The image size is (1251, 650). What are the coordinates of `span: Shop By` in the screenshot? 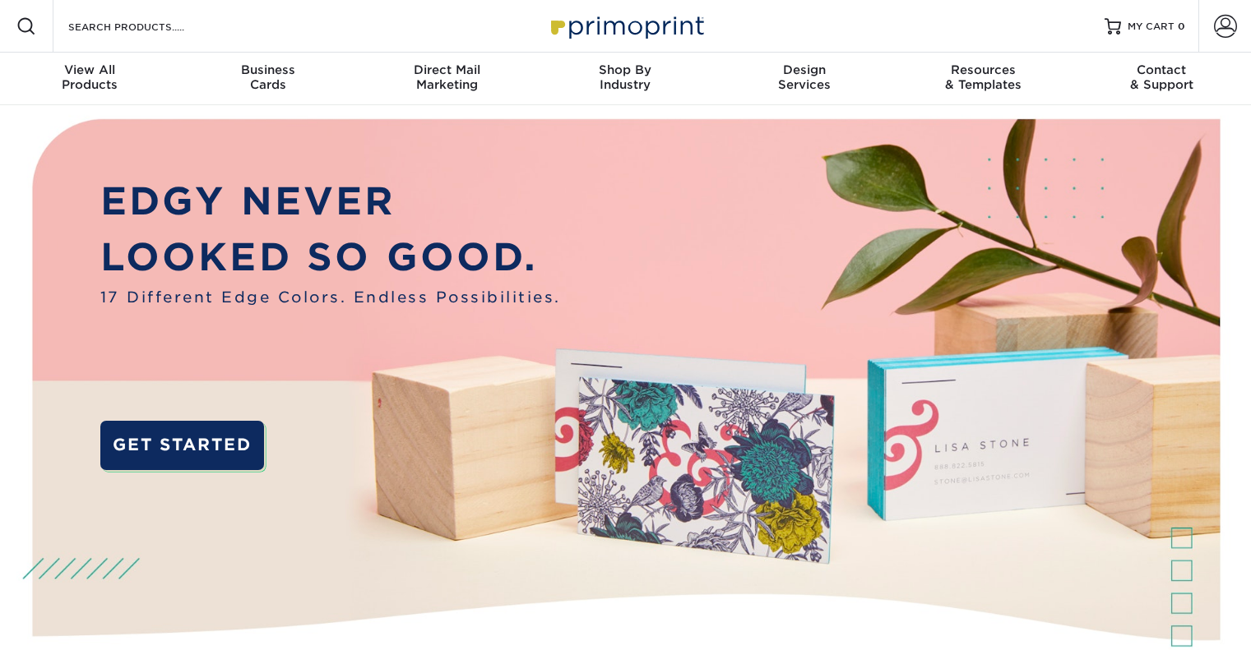 It's located at (625, 70).